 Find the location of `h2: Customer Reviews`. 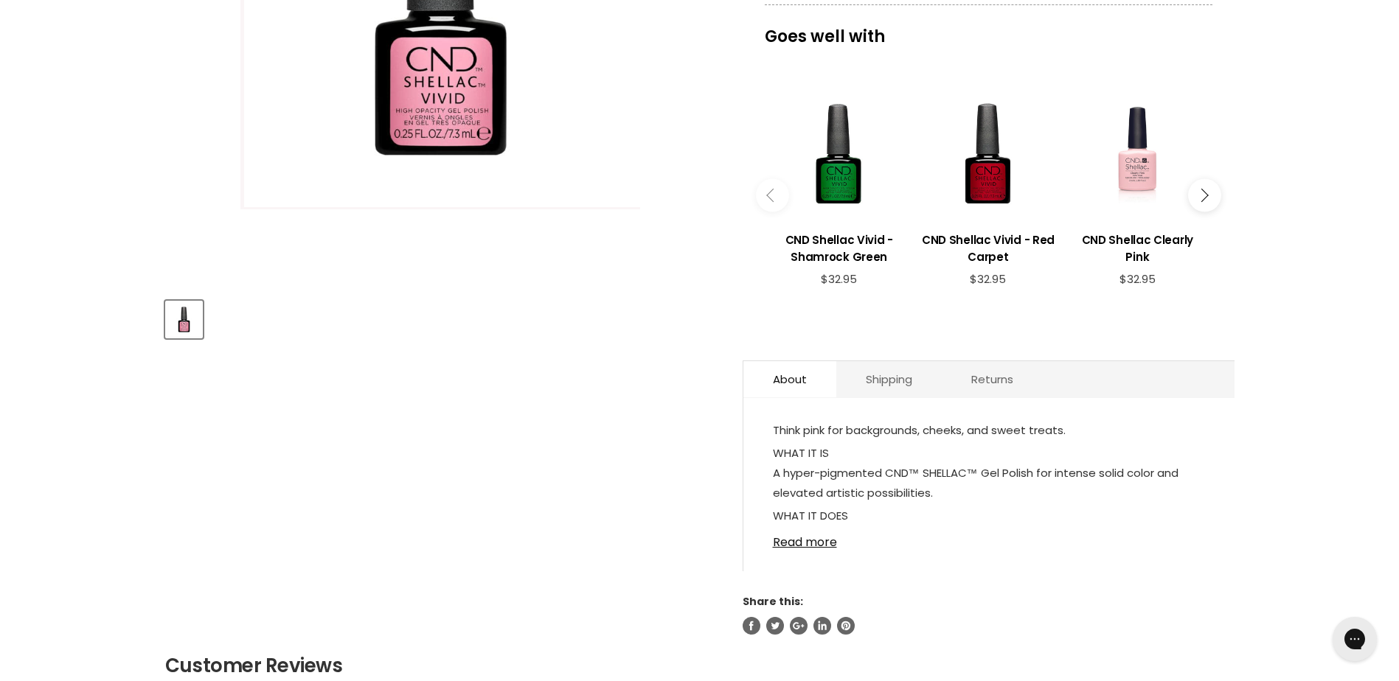

h2: Customer Reviews is located at coordinates (700, 666).